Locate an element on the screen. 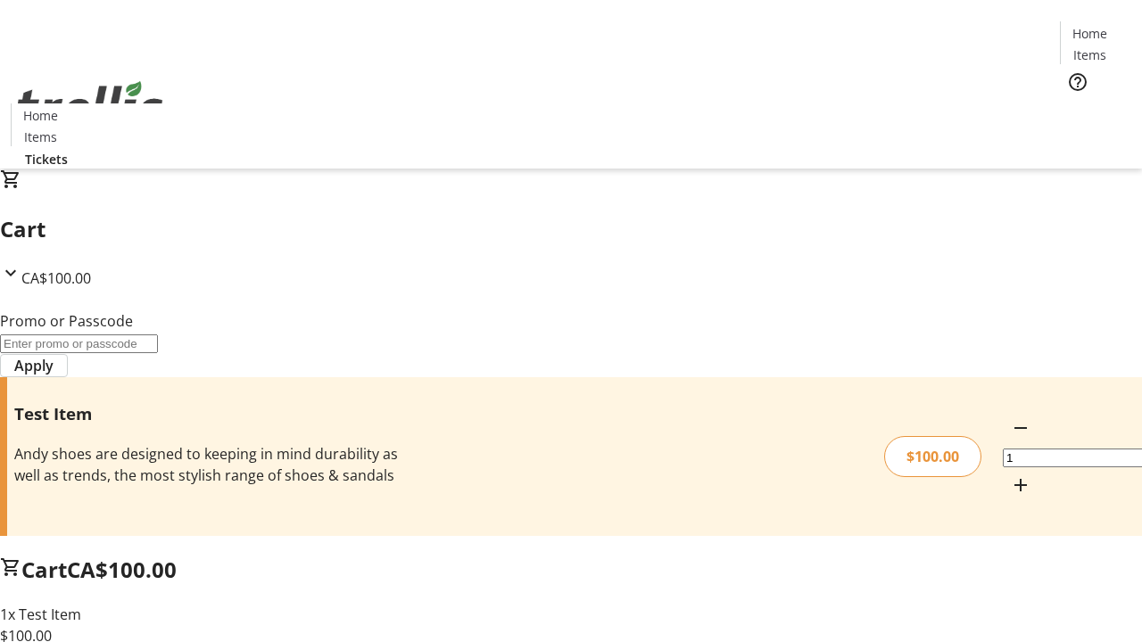 This screenshot has width=1142, height=642. button: Help is located at coordinates (1077, 82).